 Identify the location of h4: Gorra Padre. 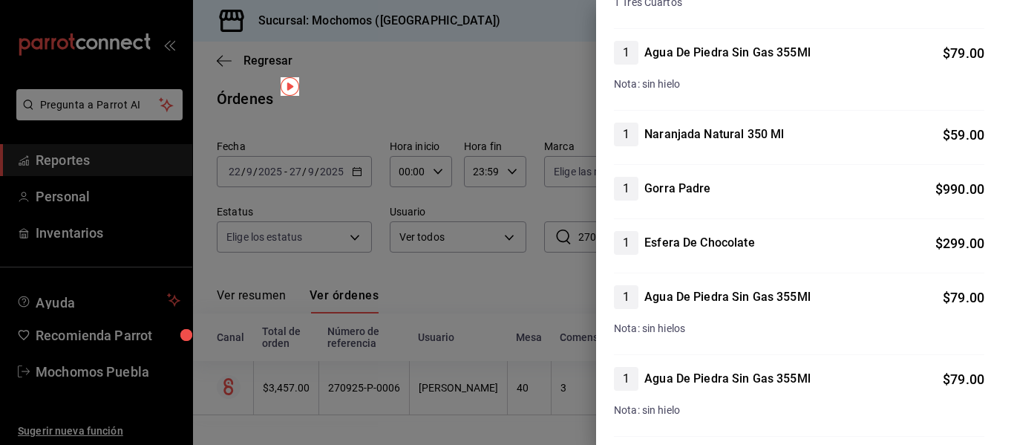
(677, 189).